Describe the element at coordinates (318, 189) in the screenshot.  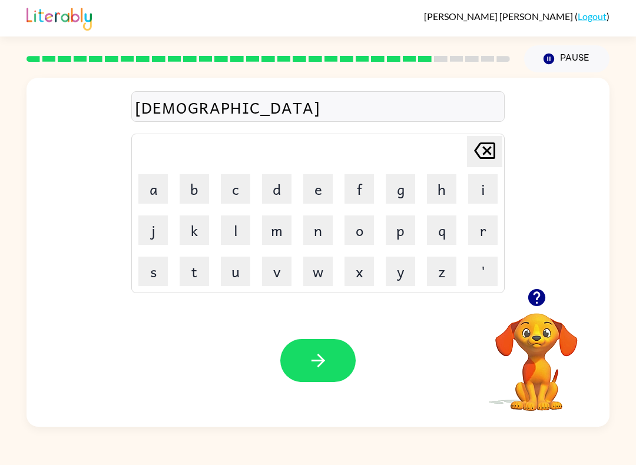
I see `button: e` at that location.